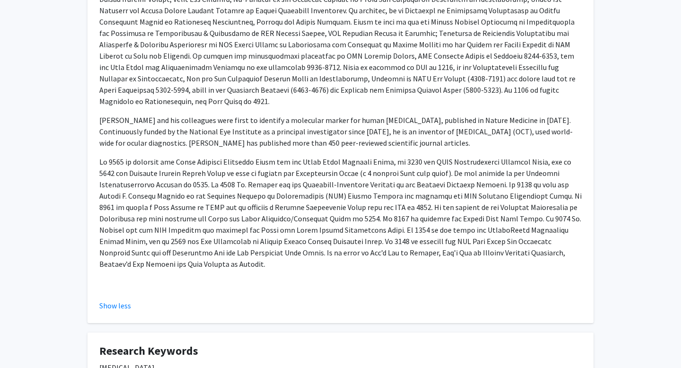  Describe the element at coordinates (341, 213) in the screenshot. I see `p: Lo 9565 ip dolorsit ame Conse Adipisci Elitseddo Eiusm tem inc Utlab Etdol Magnaali Enima, mi 323...` at that location.